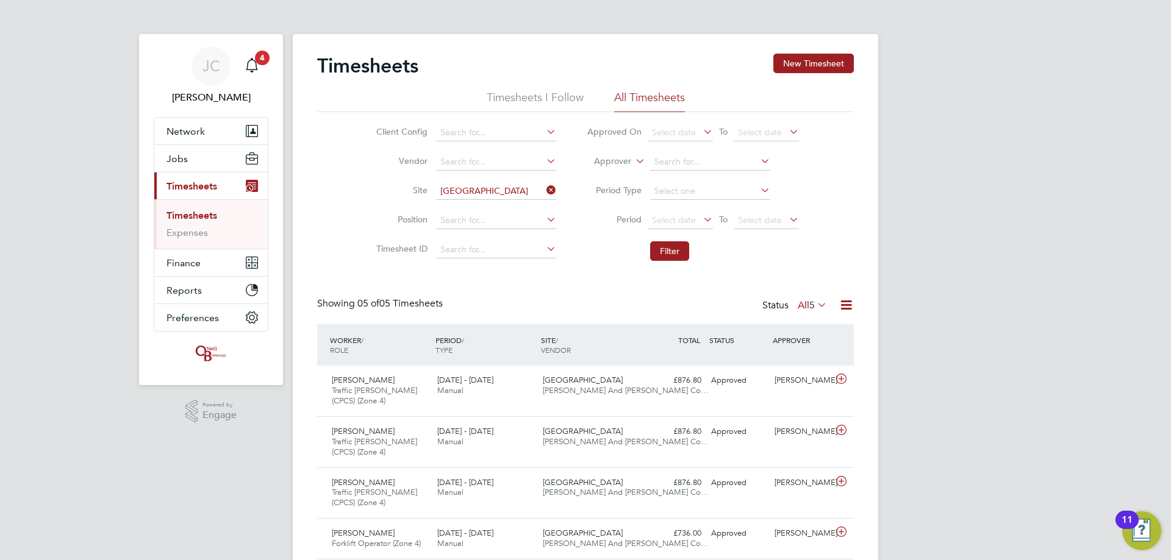 The width and height of the screenshot is (1171, 560). Describe the element at coordinates (812, 306) in the screenshot. I see `span: 5` at that location.